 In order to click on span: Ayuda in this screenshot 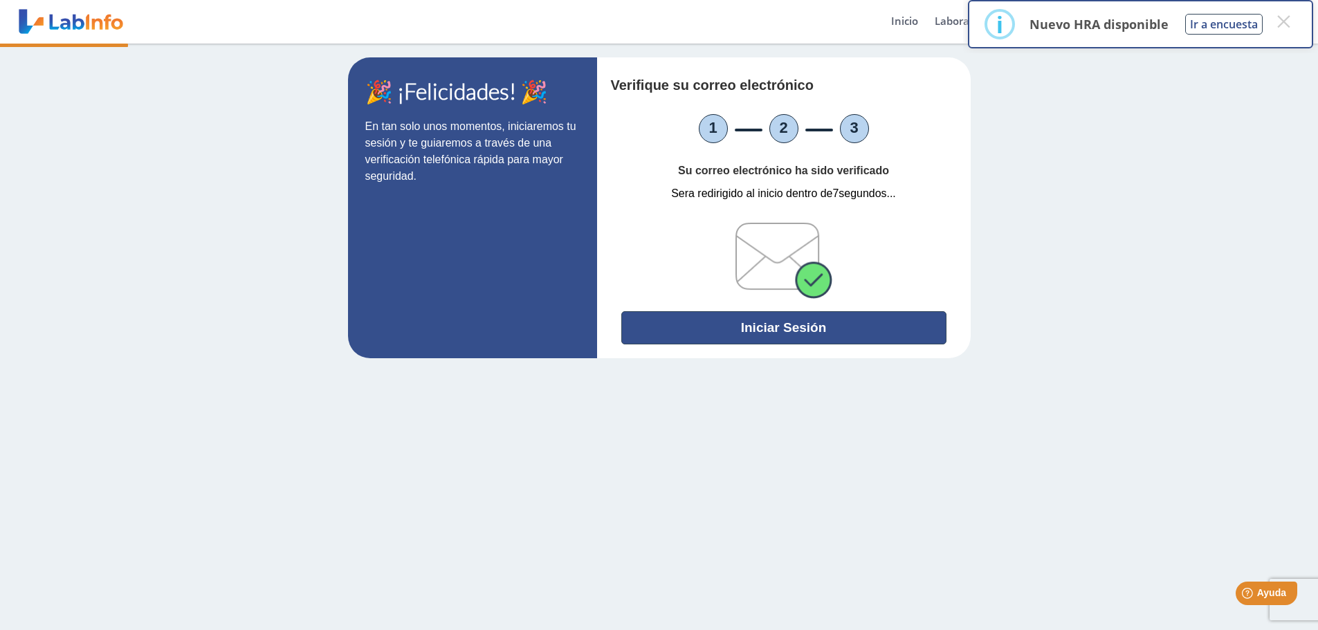, I will do `click(77, 17)`.